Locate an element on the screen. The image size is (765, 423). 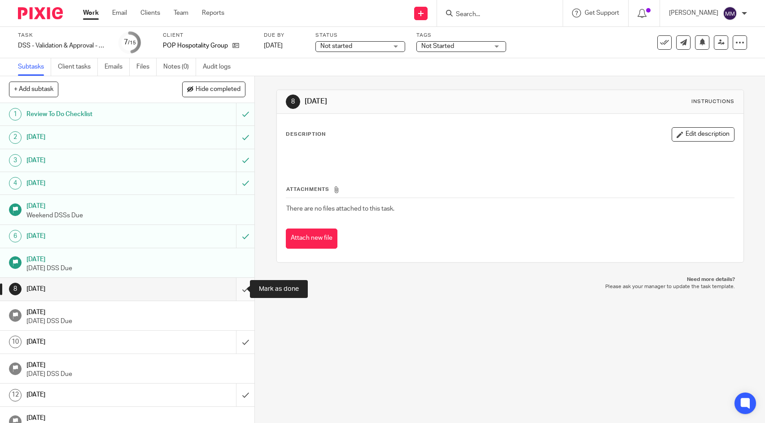
button: Attach new file is located at coordinates (311, 239).